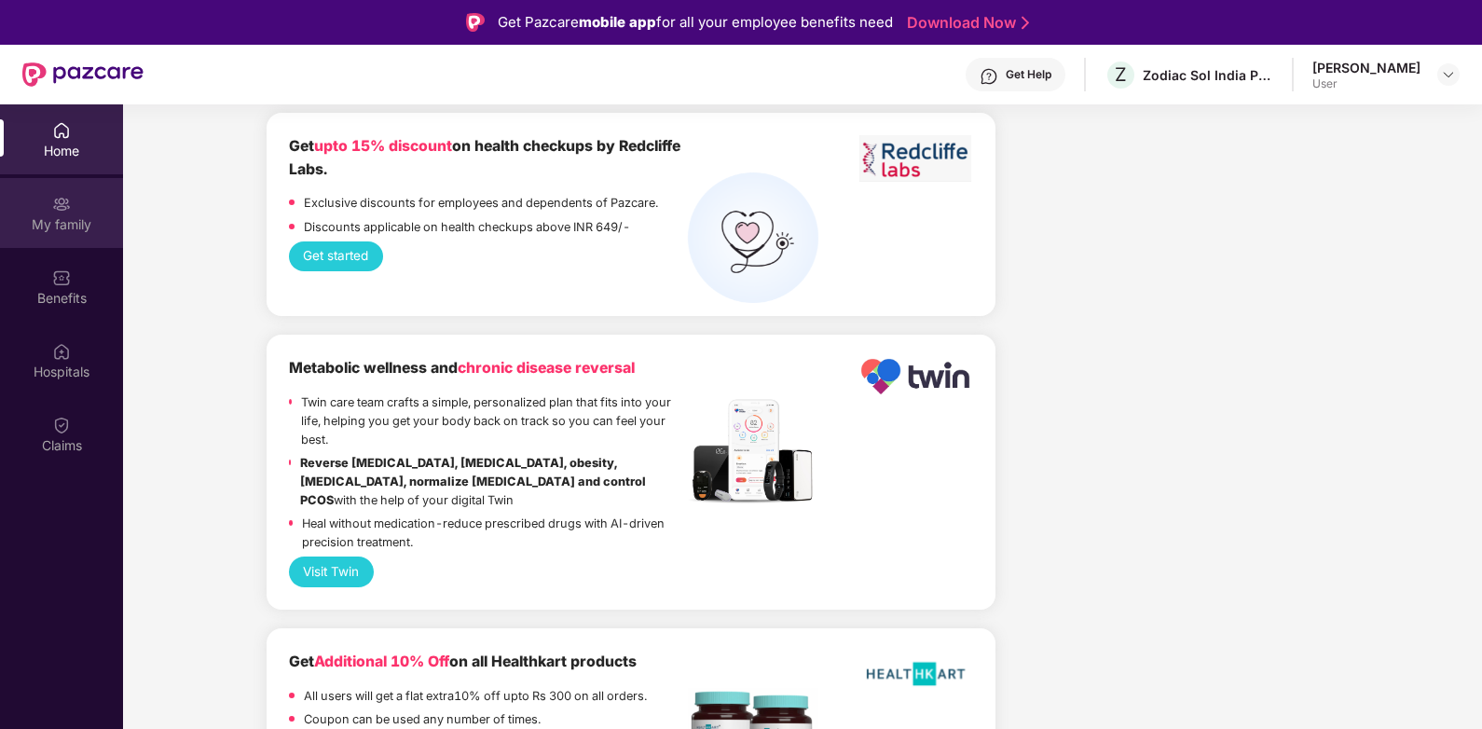  What do you see at coordinates (485, 158) in the screenshot?
I see `b: Get on health checkups by Redcliffe Labs.` at bounding box center [485, 158].